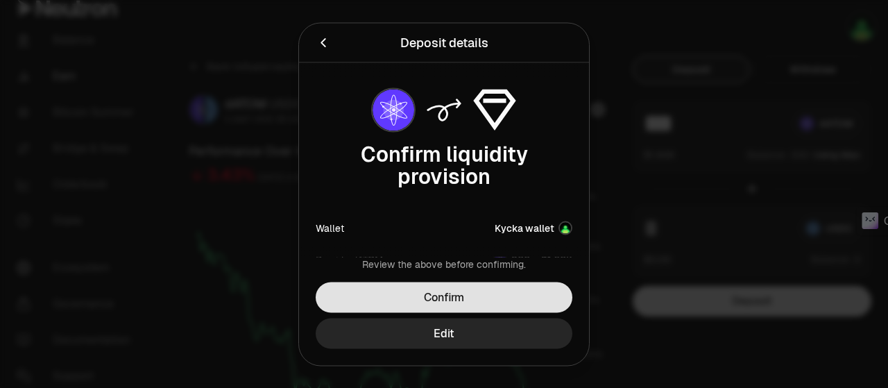  Describe the element at coordinates (566, 228) in the screenshot. I see `img: Account Image` at that location.